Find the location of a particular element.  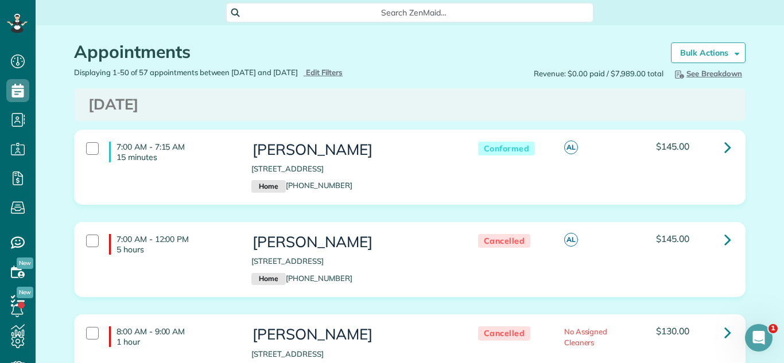

strong: Bulk Actions is located at coordinates (704, 53).